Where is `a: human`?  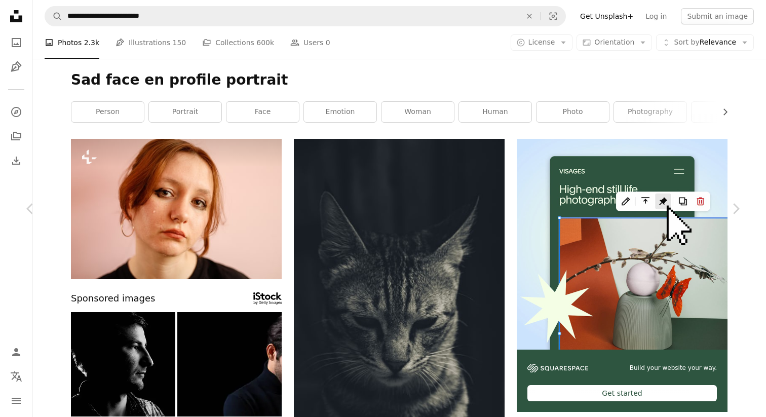 a: human is located at coordinates (495, 112).